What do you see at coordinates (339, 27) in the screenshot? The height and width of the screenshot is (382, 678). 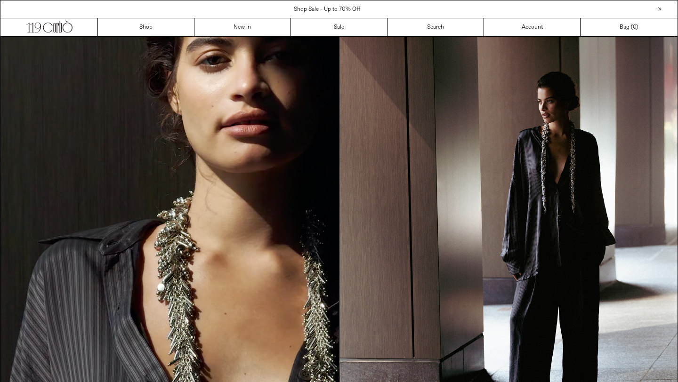 I see `a: Sale` at bounding box center [339, 27].